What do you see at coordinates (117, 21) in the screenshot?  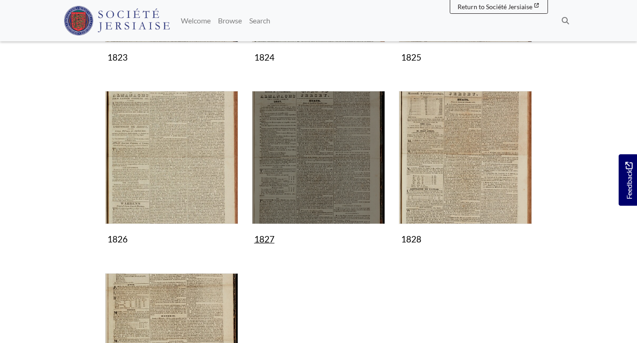 I see `a: Société Jersiaise logo` at bounding box center [117, 21].